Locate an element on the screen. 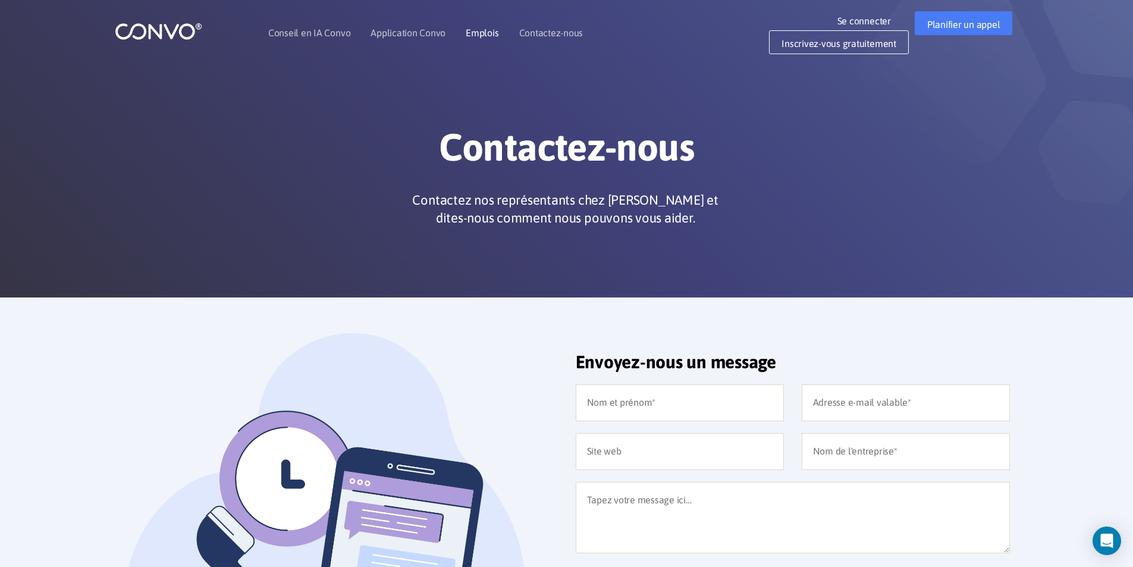  a: Contactez-nous is located at coordinates (551, 33).